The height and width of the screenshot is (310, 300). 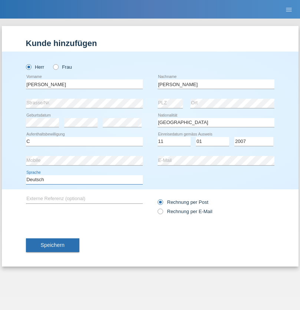 I want to click on input: Frau, so click(x=55, y=66).